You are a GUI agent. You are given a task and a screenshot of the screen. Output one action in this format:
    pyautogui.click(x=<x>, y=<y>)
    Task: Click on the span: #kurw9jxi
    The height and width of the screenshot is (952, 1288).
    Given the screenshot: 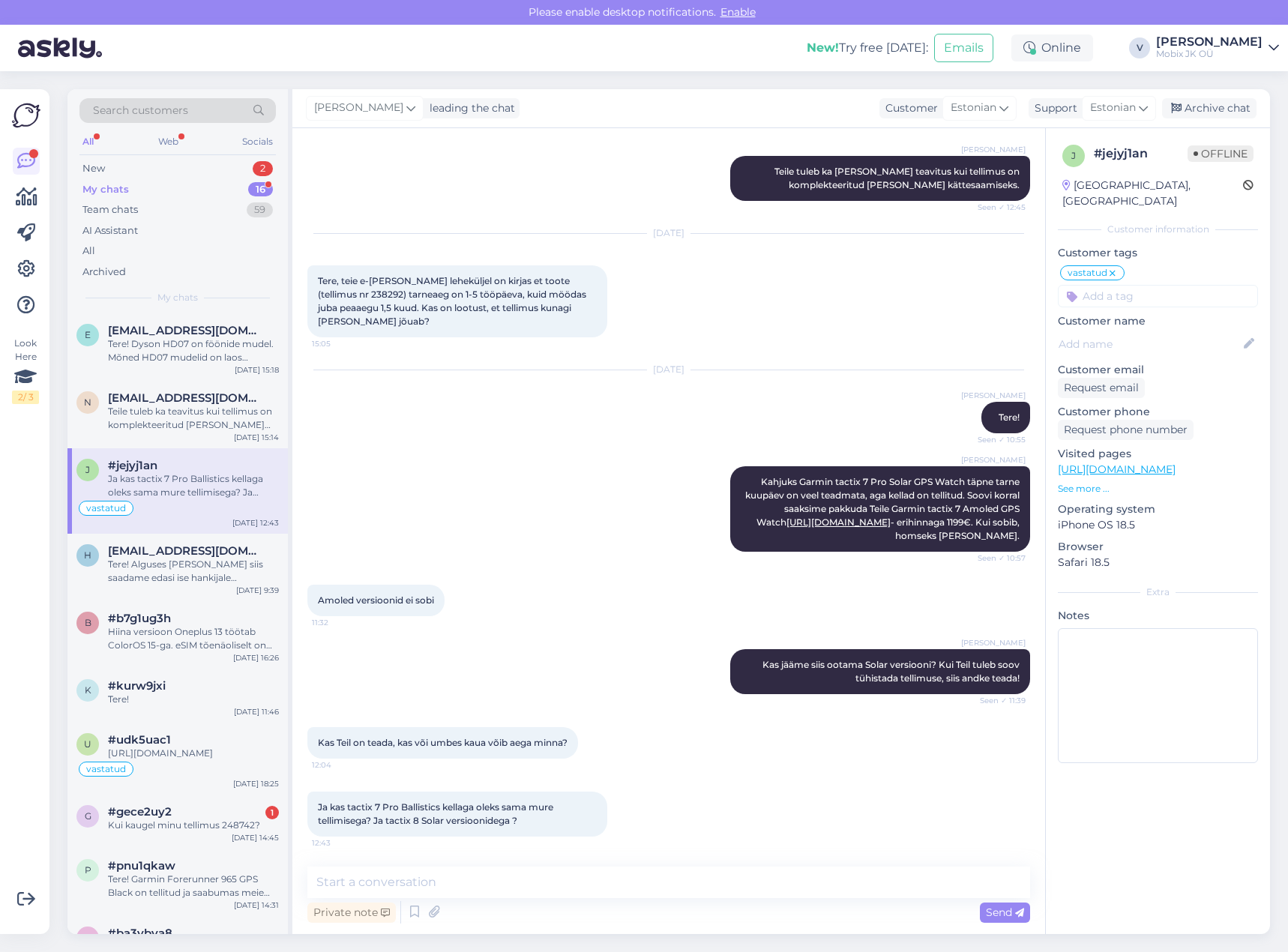 What is the action you would take?
    pyautogui.click(x=136, y=686)
    